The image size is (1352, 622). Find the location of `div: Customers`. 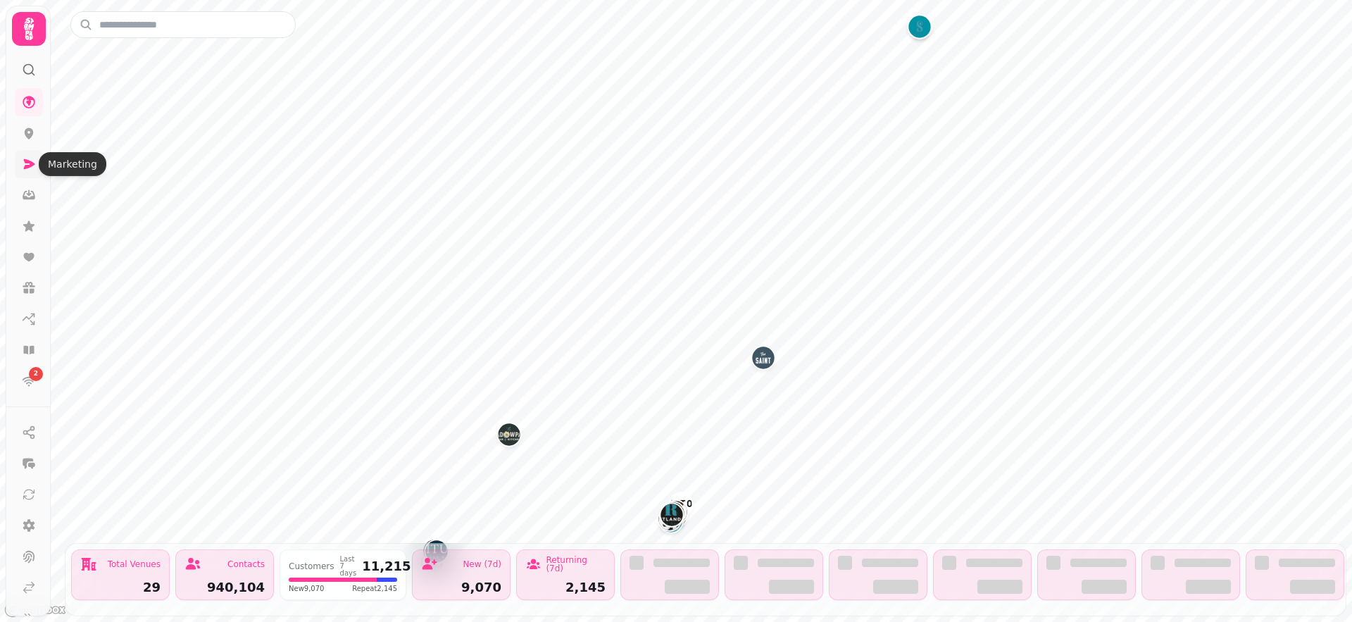

div: Customers is located at coordinates (311, 566).